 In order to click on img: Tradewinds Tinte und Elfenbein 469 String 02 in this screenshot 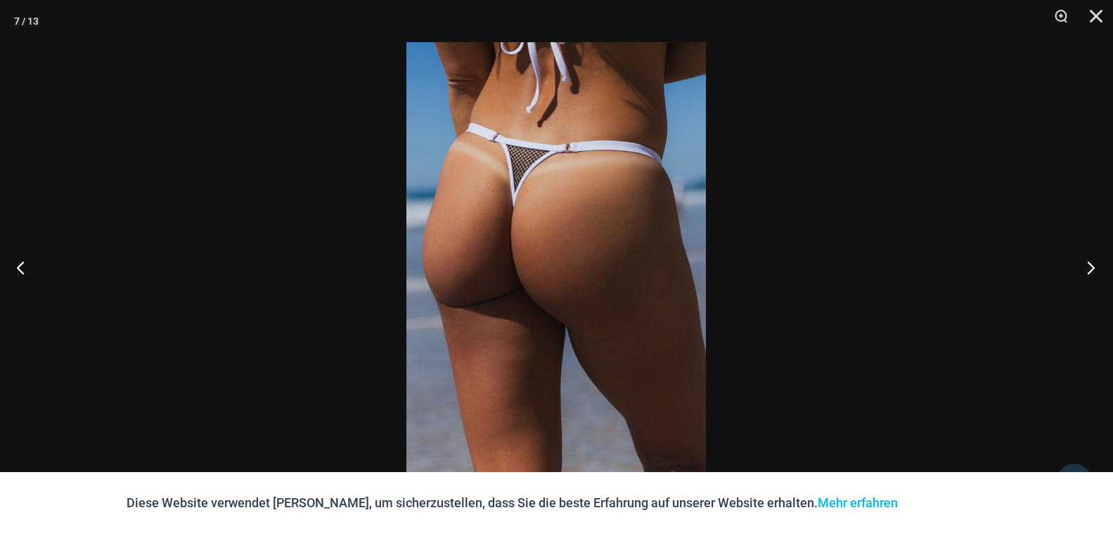, I will do `click(556, 267)`.